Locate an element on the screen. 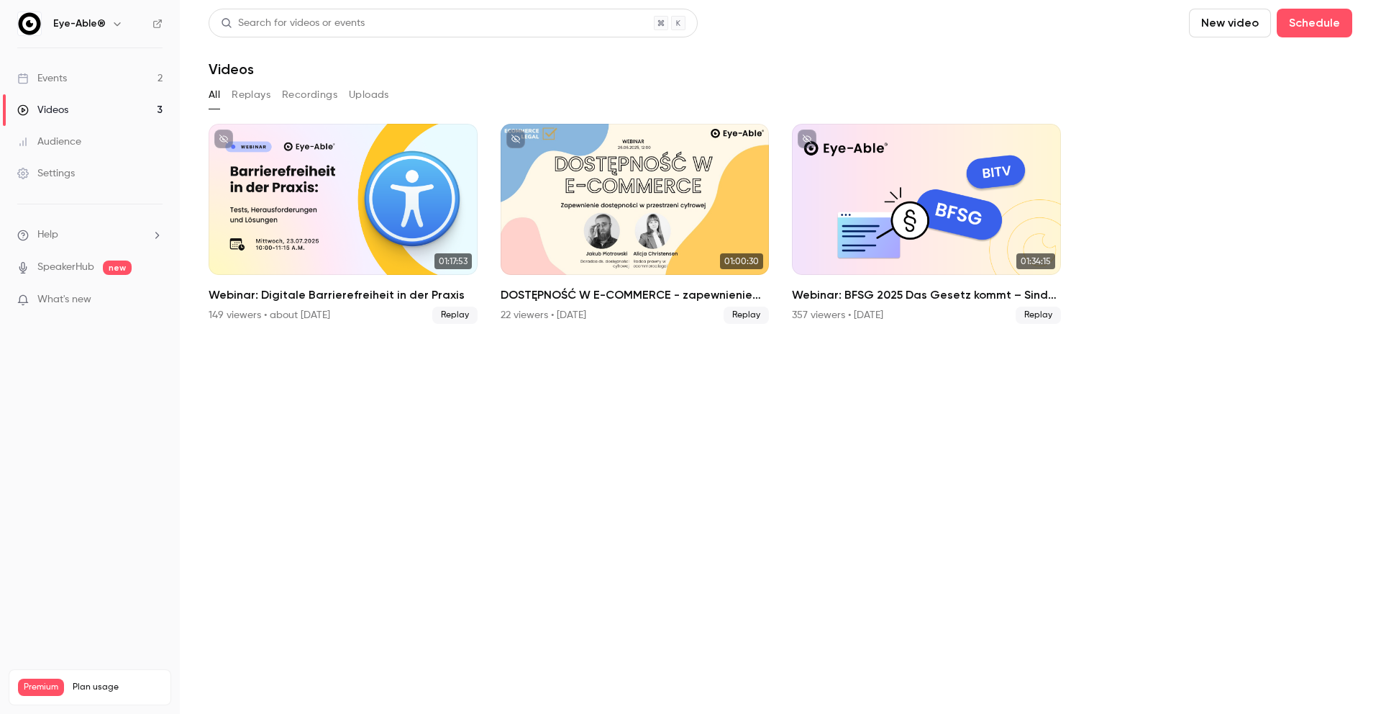 The width and height of the screenshot is (1381, 714). button: New video is located at coordinates (1230, 23).